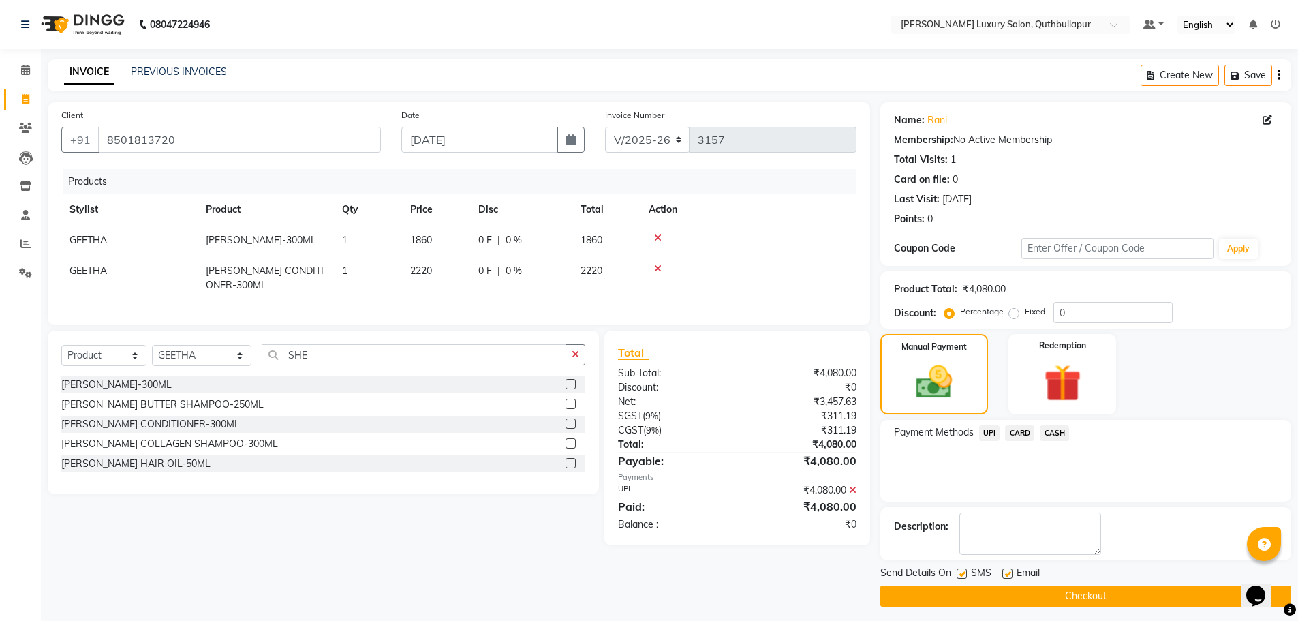  Describe the element at coordinates (673, 401) in the screenshot. I see `div: Net:` at that location.